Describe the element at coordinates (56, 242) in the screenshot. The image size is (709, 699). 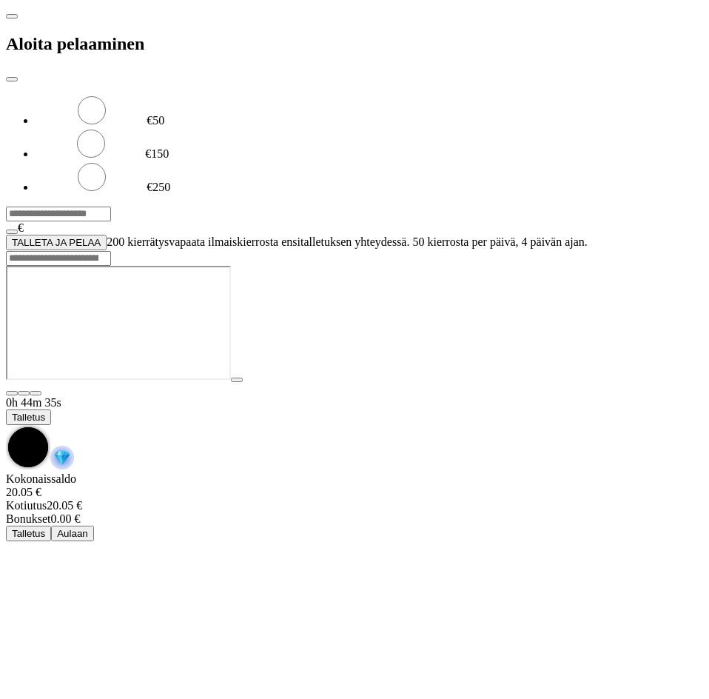
I see `span: TALLETA JA PELAA` at that location.